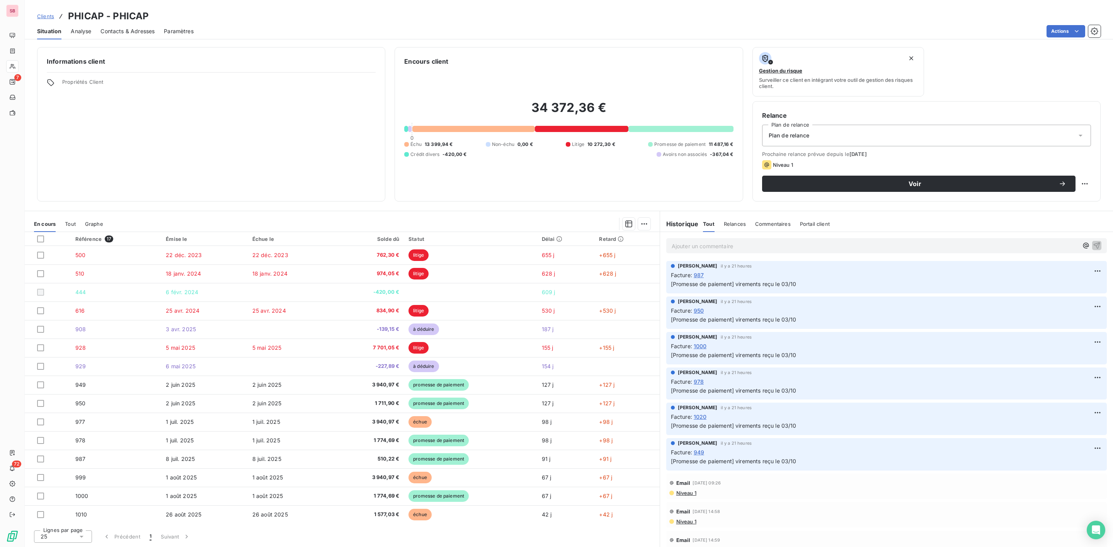  I want to click on span: 11 487,16 €, so click(721, 145).